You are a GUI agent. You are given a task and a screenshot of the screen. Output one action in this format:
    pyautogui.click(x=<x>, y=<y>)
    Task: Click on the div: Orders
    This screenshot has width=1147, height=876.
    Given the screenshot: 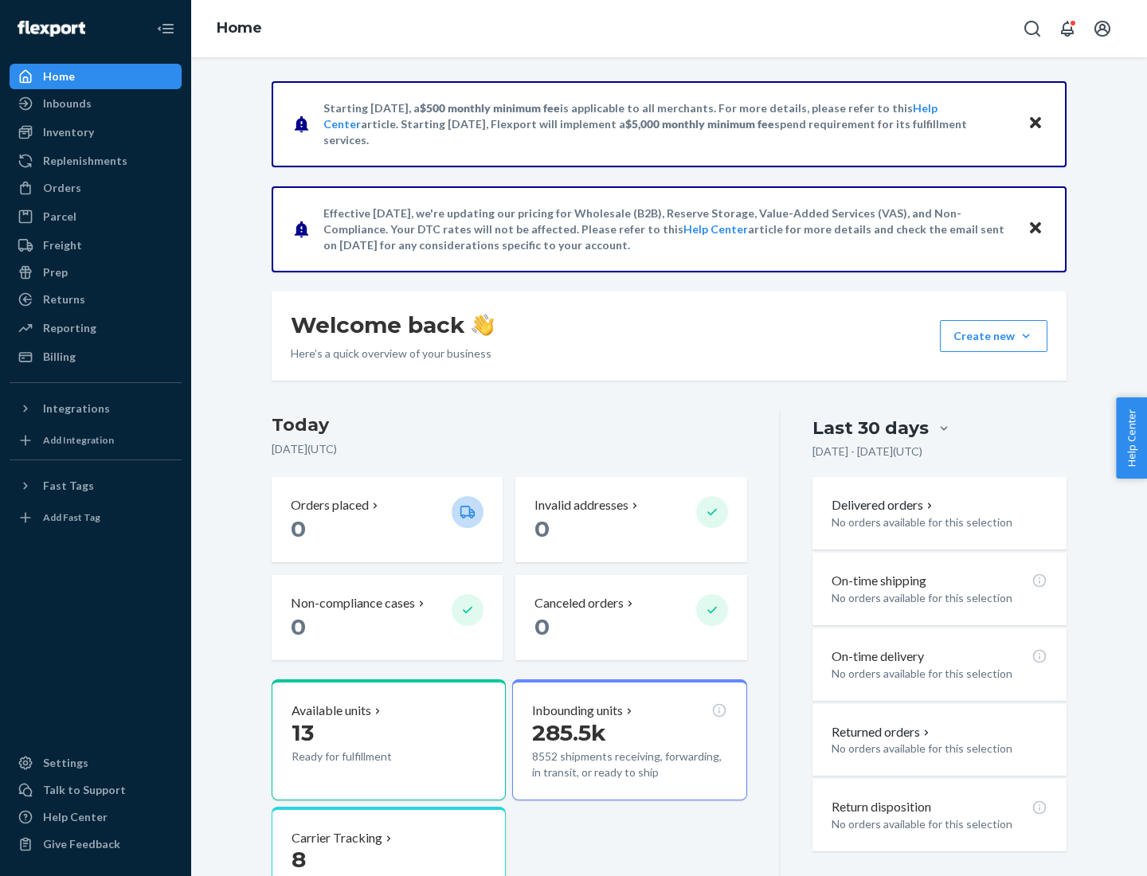 What is the action you would take?
    pyautogui.click(x=62, y=188)
    